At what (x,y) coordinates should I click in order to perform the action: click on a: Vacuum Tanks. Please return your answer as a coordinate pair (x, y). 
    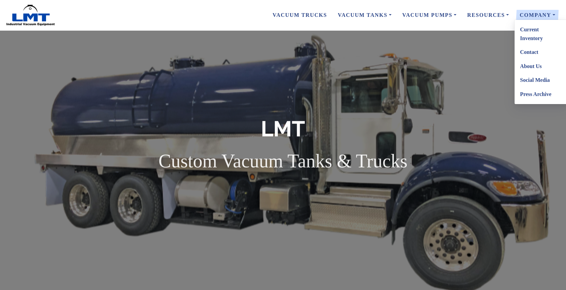
    Looking at the image, I should click on (365, 15).